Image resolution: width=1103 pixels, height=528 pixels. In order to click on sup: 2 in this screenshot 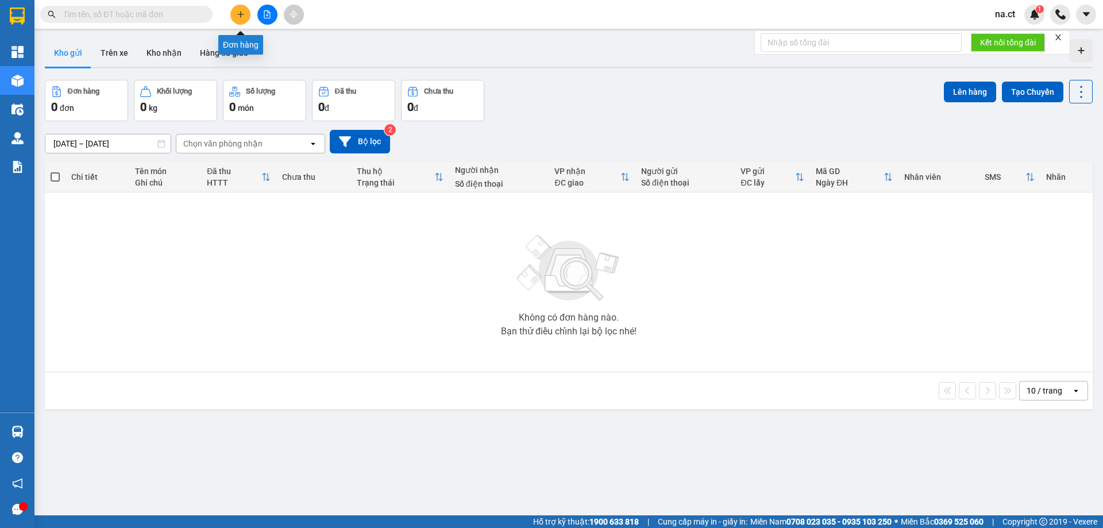, I will do `click(390, 130)`.